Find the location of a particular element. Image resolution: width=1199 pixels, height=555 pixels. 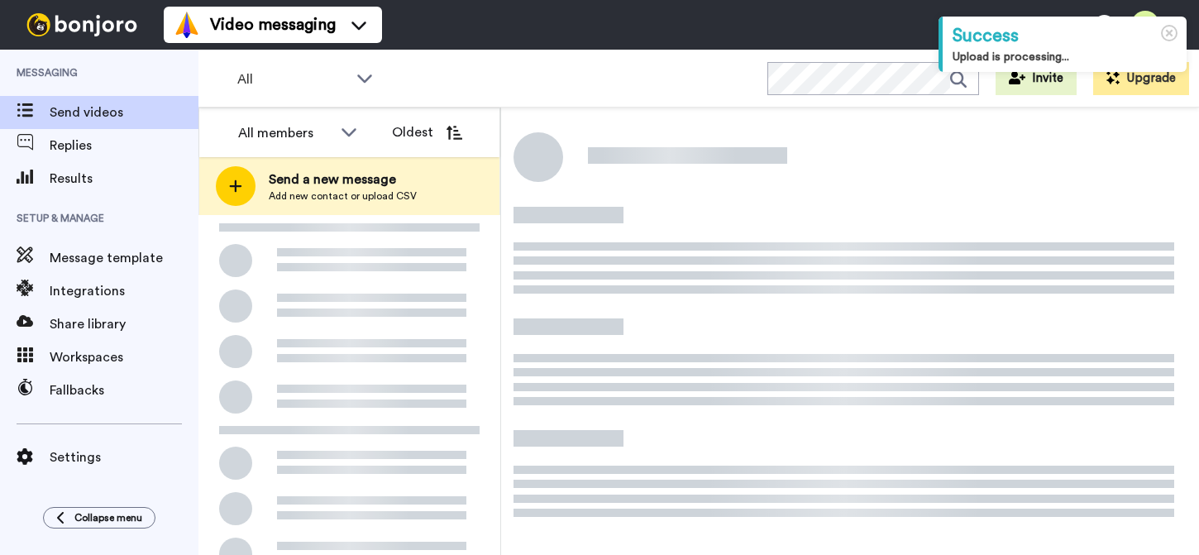

div: All members is located at coordinates (285, 133).